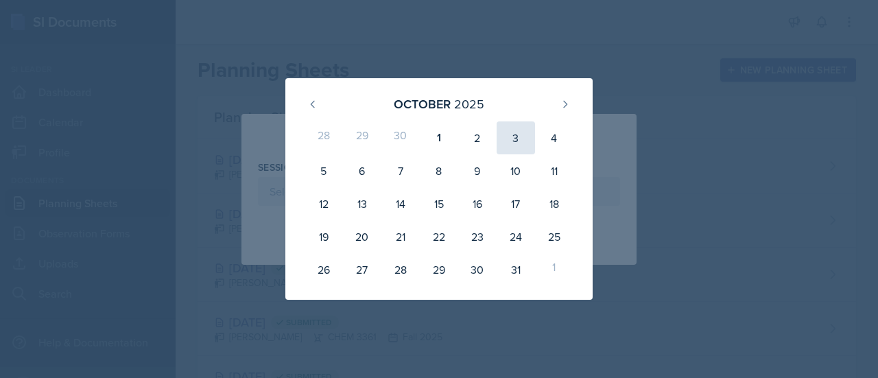 The height and width of the screenshot is (378, 878). I want to click on div: 22, so click(439, 237).